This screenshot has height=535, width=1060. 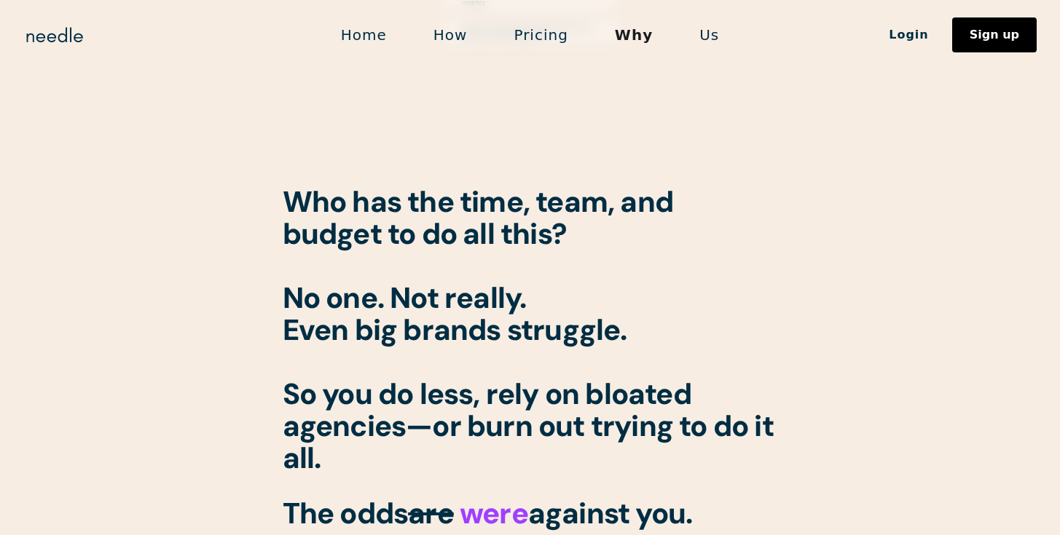 What do you see at coordinates (528, 330) in the screenshot?
I see `strong: Who has the time, team, and budget to do all this? No one. Not really. Even big brands struggle. ...` at bounding box center [528, 330].